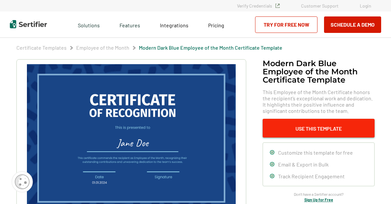  I want to click on span: Solutions, so click(89, 24).